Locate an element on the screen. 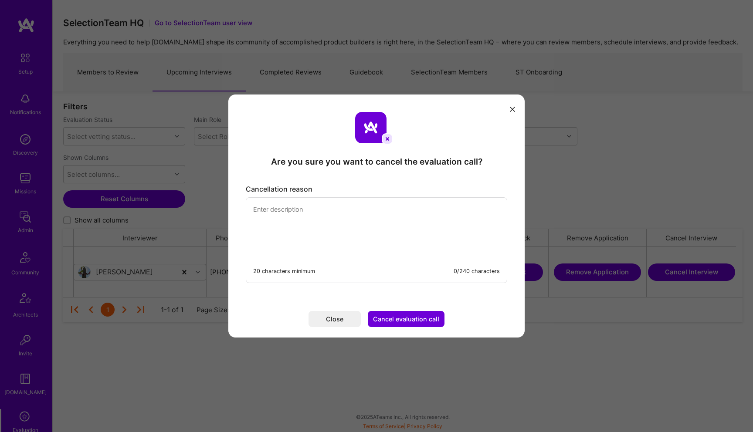 The height and width of the screenshot is (432, 753). img: cancel icon is located at coordinates (387, 139).